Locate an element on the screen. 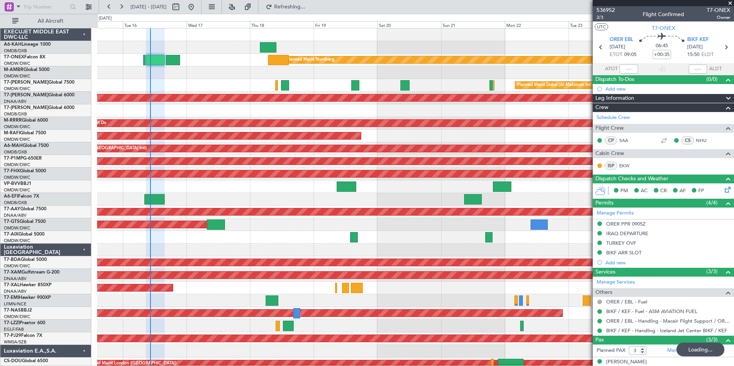 The width and height of the screenshot is (734, 366). a: T7-LZZIPraetor 600 is located at coordinates (25, 323).